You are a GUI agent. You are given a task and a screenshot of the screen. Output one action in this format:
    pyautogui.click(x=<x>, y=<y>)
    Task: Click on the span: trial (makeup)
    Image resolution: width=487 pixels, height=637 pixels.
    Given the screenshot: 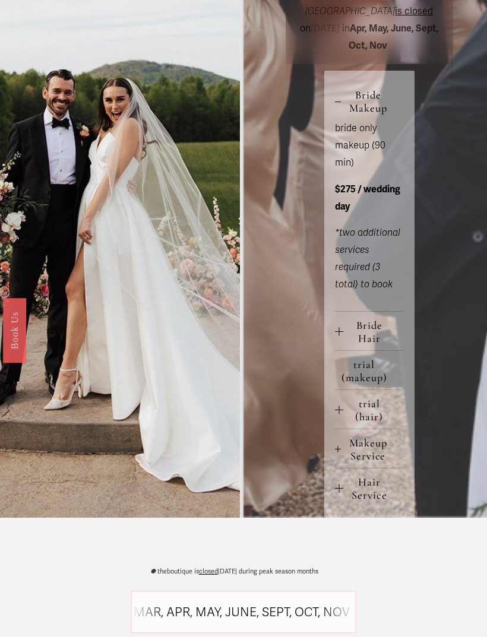 What is the action you would take?
    pyautogui.click(x=368, y=371)
    